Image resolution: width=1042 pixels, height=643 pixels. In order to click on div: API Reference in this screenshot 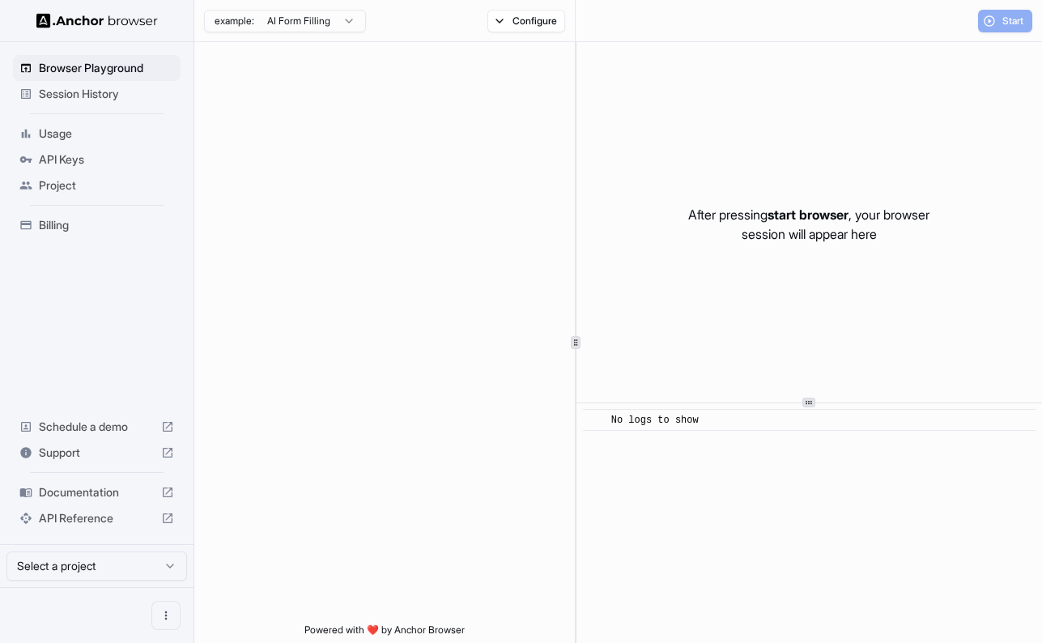, I will do `click(96, 518)`.